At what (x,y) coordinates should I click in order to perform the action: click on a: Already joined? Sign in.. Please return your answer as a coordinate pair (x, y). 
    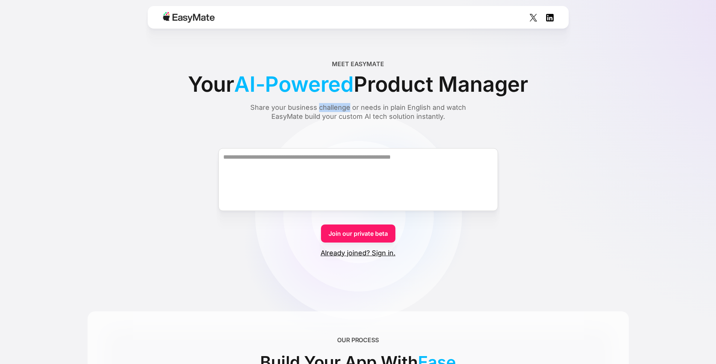
    Looking at the image, I should click on (358, 253).